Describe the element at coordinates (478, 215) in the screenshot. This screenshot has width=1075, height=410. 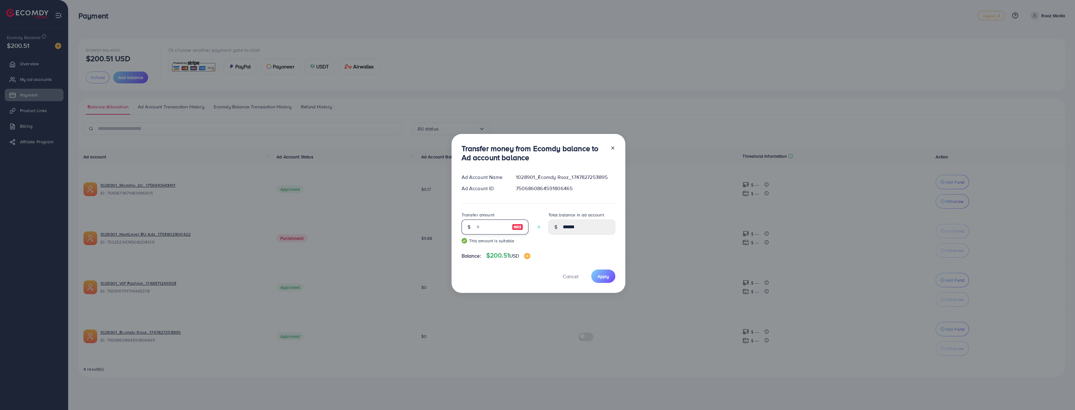
I see `label: Transfer amount` at that location.